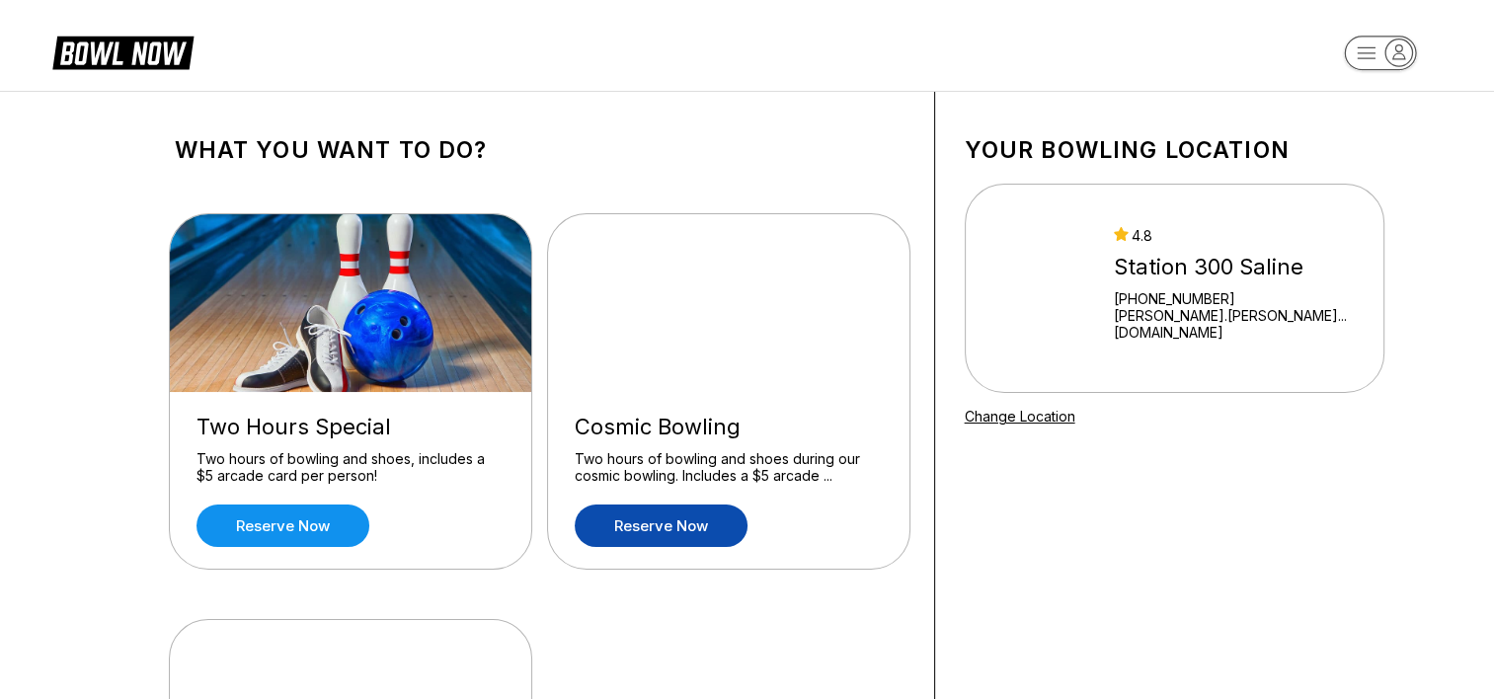 Image resolution: width=1494 pixels, height=699 pixels. What do you see at coordinates (730, 303) in the screenshot?
I see `img: Cosmic Bowling` at bounding box center [730, 303].